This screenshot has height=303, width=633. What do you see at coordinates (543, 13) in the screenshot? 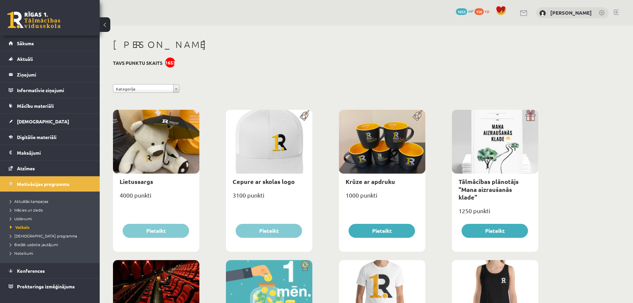
I see `img: Emīls Ozoliņš` at bounding box center [543, 13].